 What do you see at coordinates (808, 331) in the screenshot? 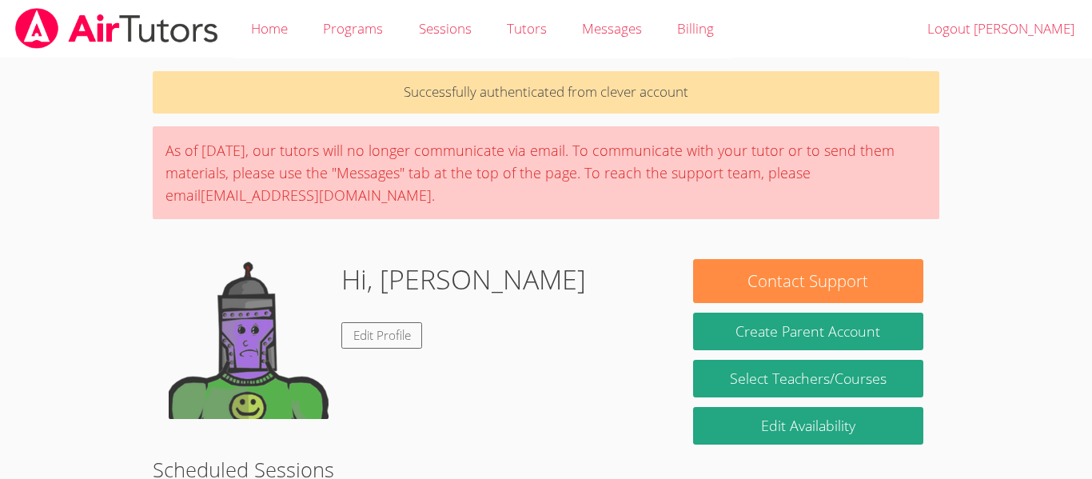
I see `button: Create Parent Account` at bounding box center [808, 331].